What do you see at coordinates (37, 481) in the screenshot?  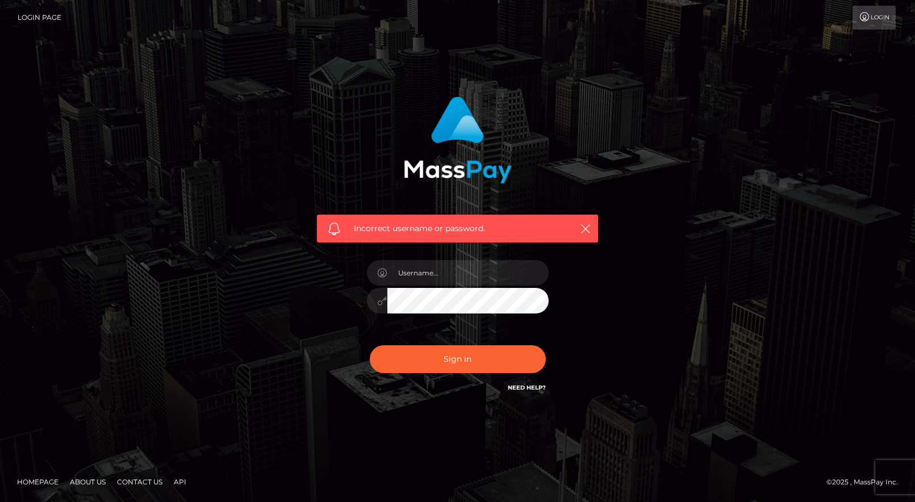 I see `a: Homepage` at bounding box center [37, 481].